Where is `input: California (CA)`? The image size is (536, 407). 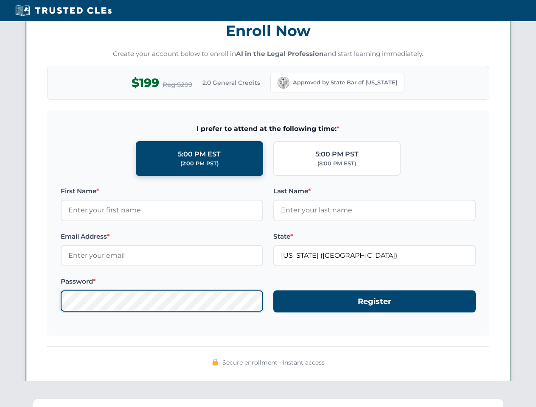 input: California (CA) is located at coordinates (374, 256).